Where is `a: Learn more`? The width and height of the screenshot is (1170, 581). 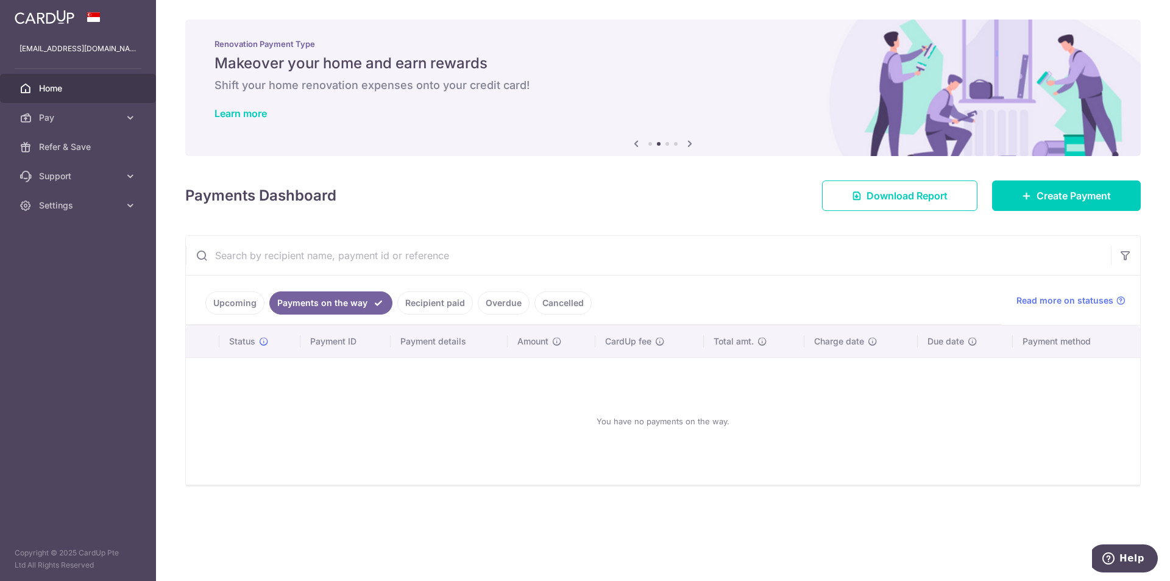 a: Learn more is located at coordinates (241, 113).